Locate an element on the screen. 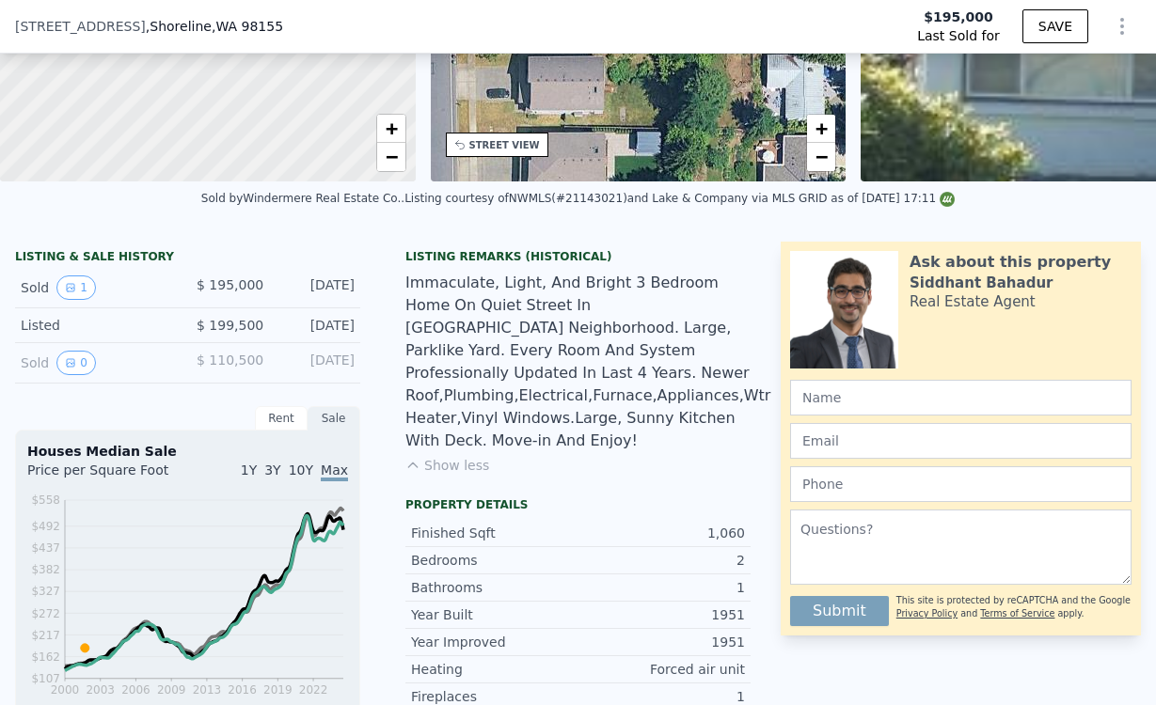 This screenshot has height=705, width=1156. button: Show less is located at coordinates (447, 465).